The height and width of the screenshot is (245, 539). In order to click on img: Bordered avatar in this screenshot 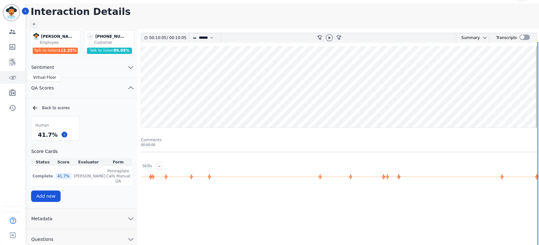, I will do `click(11, 13)`.